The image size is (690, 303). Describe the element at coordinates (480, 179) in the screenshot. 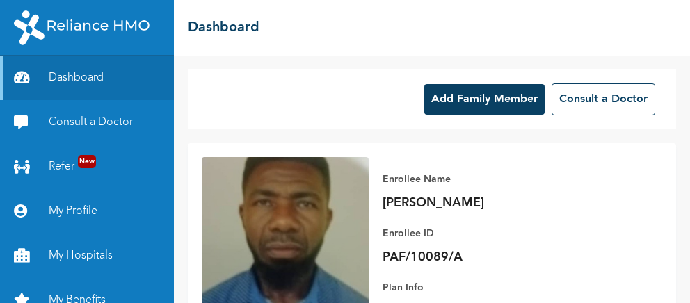

I see `p: Enrollee Name` at that location.